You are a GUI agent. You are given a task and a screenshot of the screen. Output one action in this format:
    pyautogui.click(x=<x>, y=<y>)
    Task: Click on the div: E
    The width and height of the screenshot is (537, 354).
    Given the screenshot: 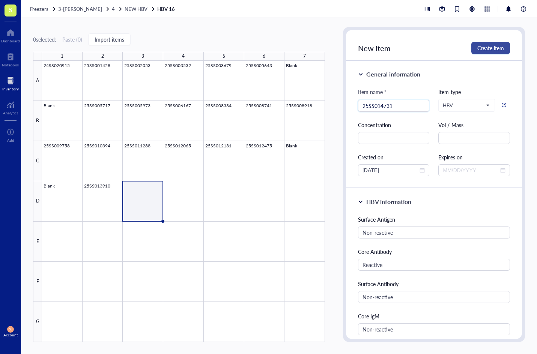 What is the action you would take?
    pyautogui.click(x=38, y=242)
    